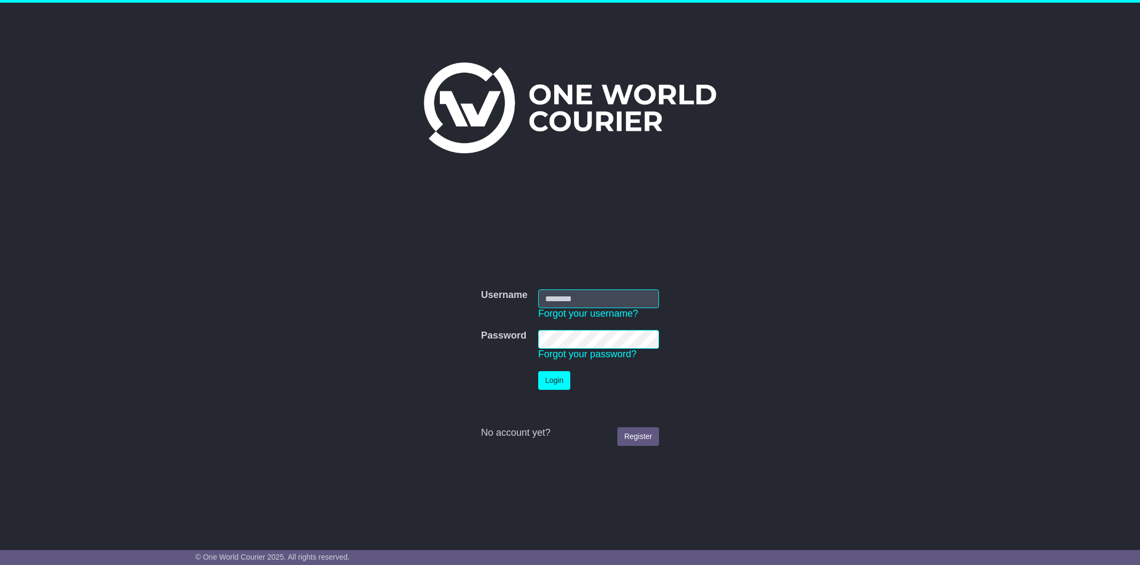 This screenshot has height=565, width=1140. What do you see at coordinates (570, 108) in the screenshot?
I see `img: One World` at bounding box center [570, 108].